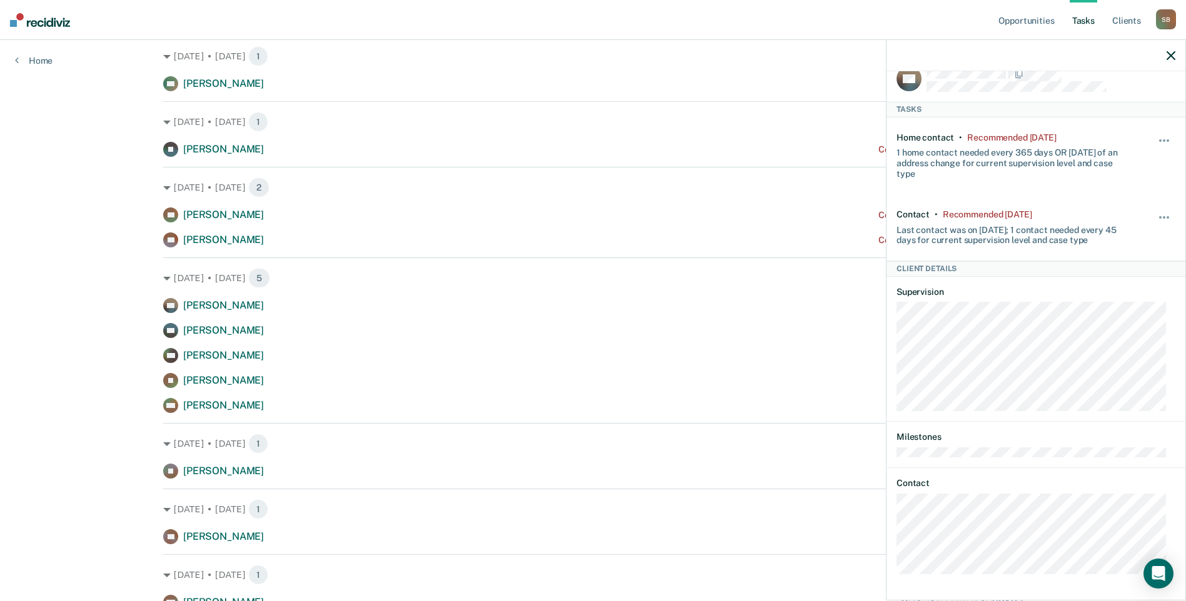 The width and height of the screenshot is (1186, 601). Describe the element at coordinates (1036, 292) in the screenshot. I see `dt: Supervision` at that location.